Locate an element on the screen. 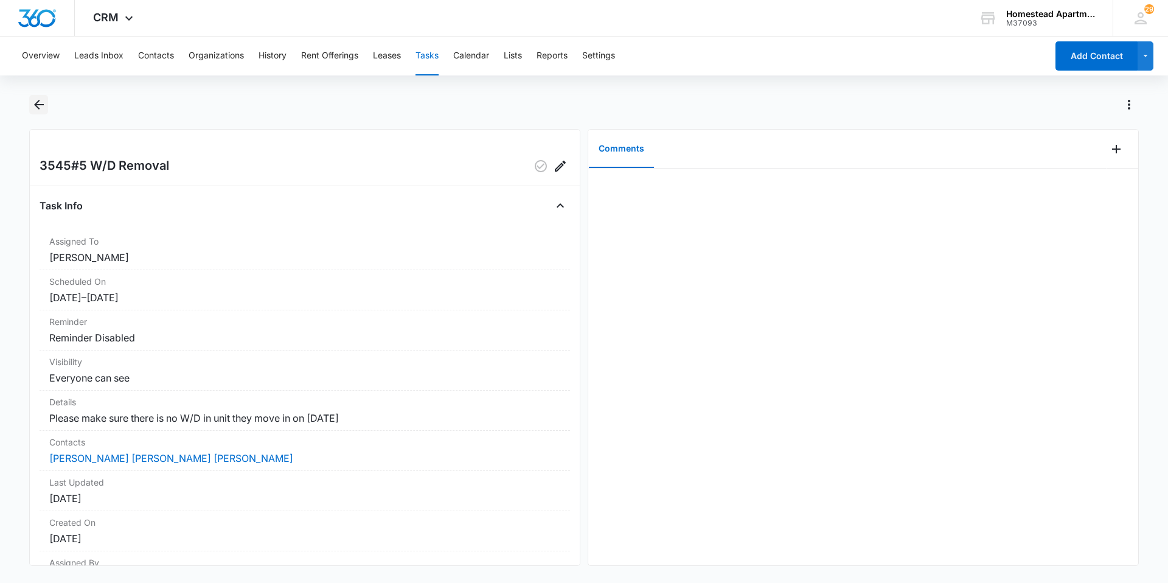 This screenshot has height=583, width=1168. dt: Reminder is located at coordinates (305, 321).